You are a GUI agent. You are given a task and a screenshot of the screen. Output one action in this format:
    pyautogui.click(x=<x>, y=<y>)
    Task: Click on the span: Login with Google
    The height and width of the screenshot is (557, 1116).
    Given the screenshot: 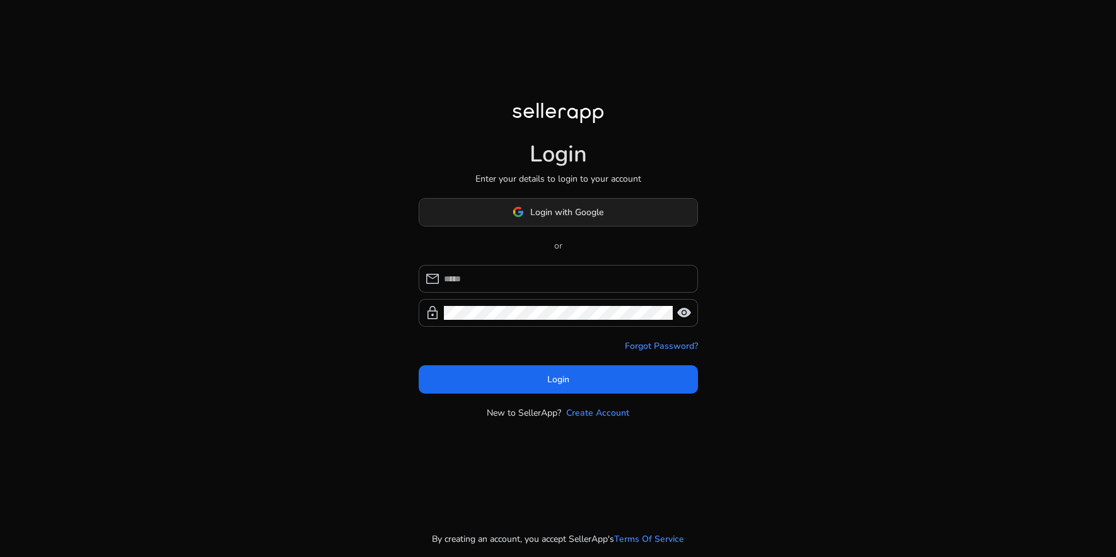 What is the action you would take?
    pyautogui.click(x=567, y=212)
    